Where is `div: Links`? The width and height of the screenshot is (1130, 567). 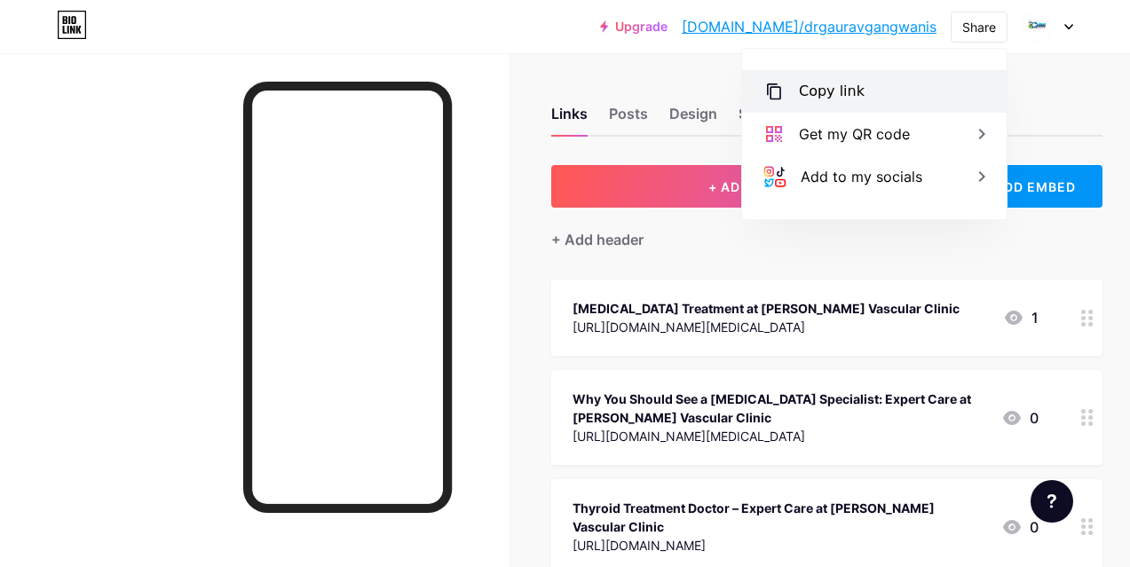
div: Links is located at coordinates (569, 119).